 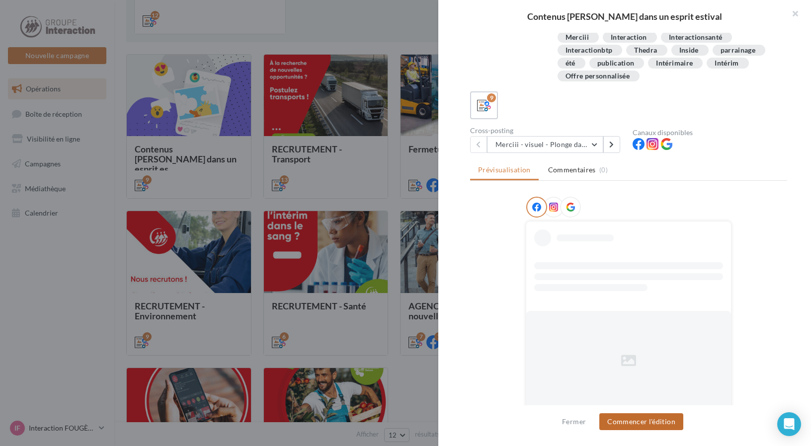 I want to click on div: parrainage, so click(x=738, y=50).